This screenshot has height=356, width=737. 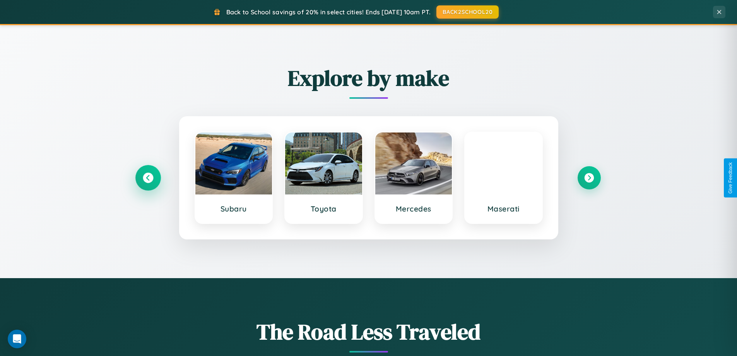 What do you see at coordinates (234, 209) in the screenshot?
I see `h3: Subaru` at bounding box center [234, 209].